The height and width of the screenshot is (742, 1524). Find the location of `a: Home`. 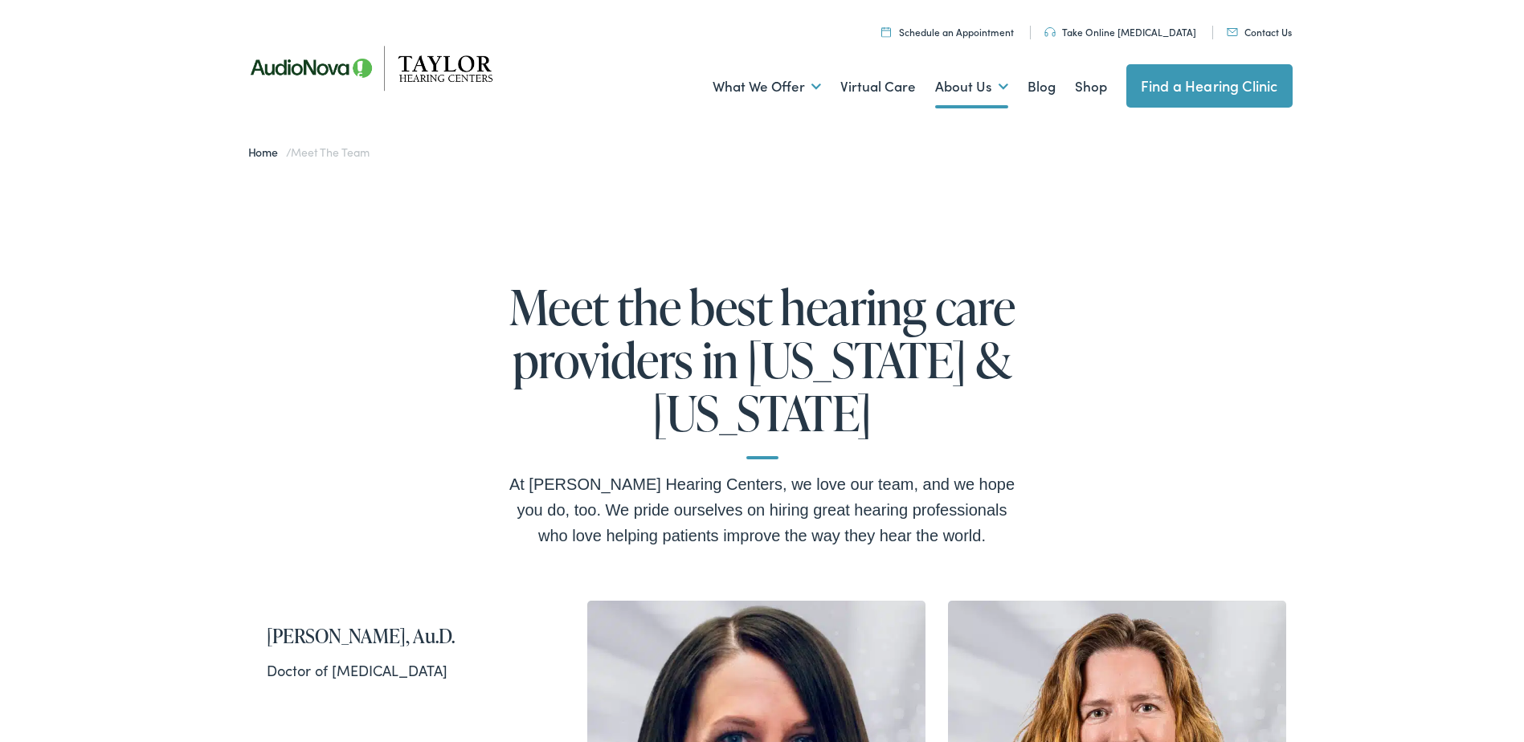

a: Home is located at coordinates (267, 152).